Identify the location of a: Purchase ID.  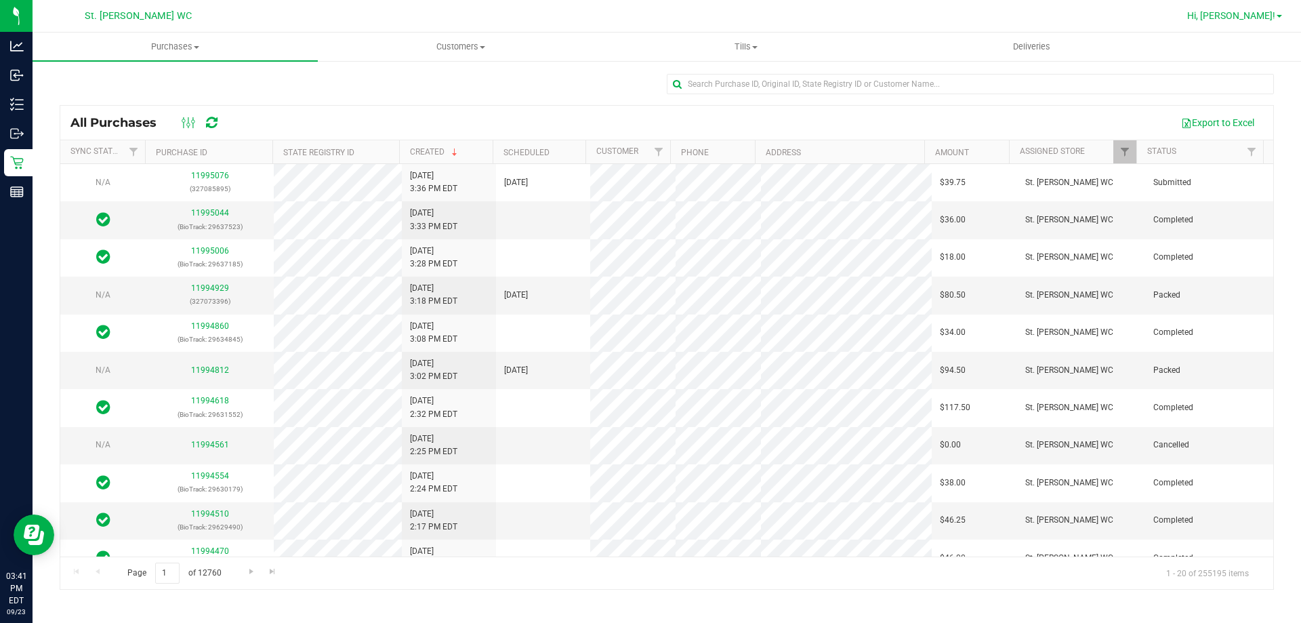
(182, 152).